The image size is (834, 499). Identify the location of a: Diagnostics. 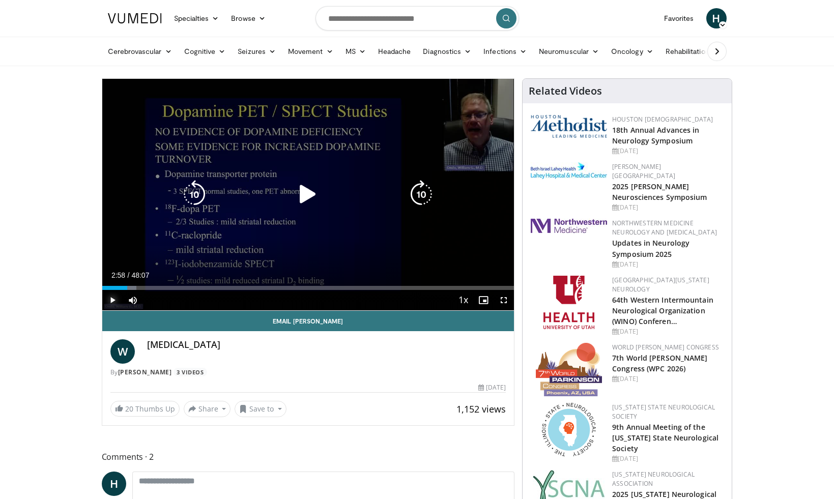
(447, 51).